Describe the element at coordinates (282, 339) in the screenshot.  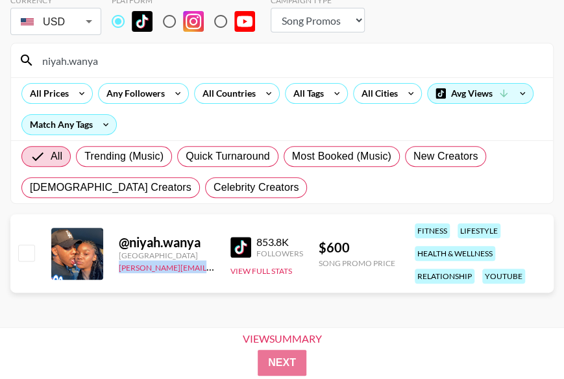
I see `div: View Summary` at that location.